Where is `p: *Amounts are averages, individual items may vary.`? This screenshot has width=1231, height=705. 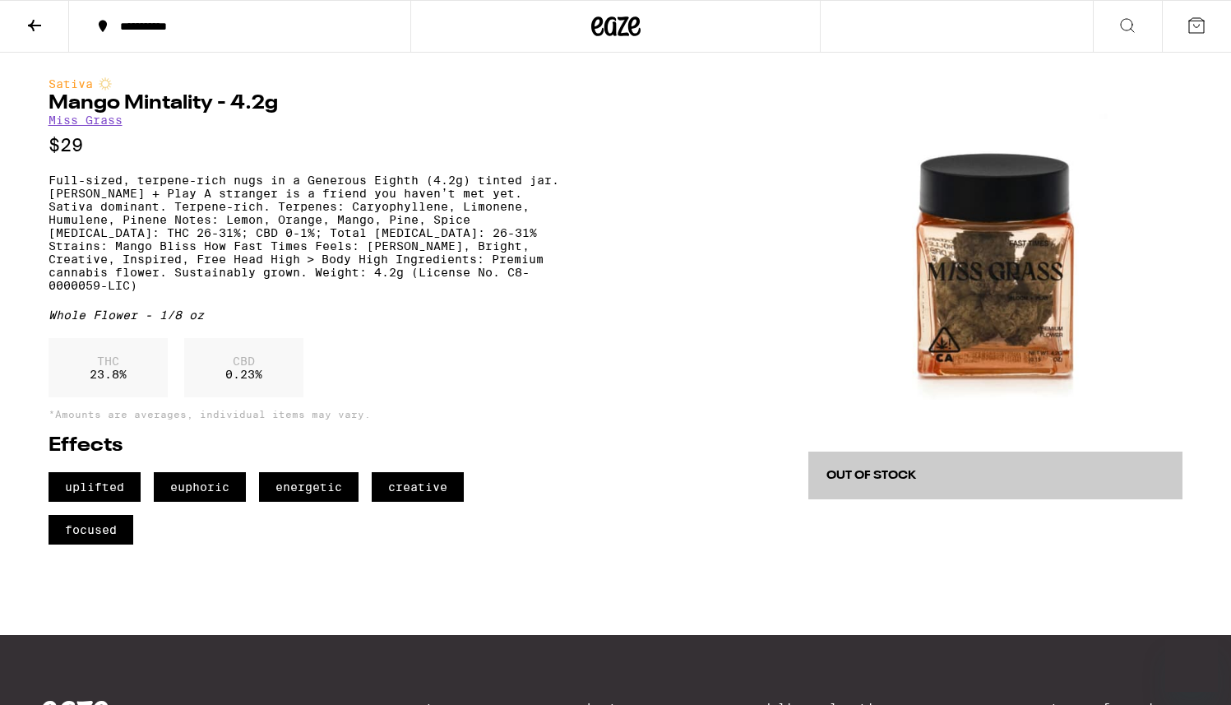
p: *Amounts are averages, individual items may vary. is located at coordinates (303, 414).